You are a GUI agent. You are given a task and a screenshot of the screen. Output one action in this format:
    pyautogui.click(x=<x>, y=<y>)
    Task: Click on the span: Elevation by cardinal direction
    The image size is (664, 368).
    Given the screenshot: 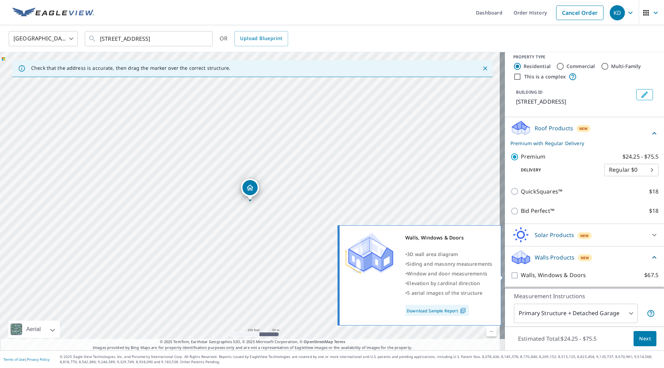 What is the action you would take?
    pyautogui.click(x=444, y=283)
    